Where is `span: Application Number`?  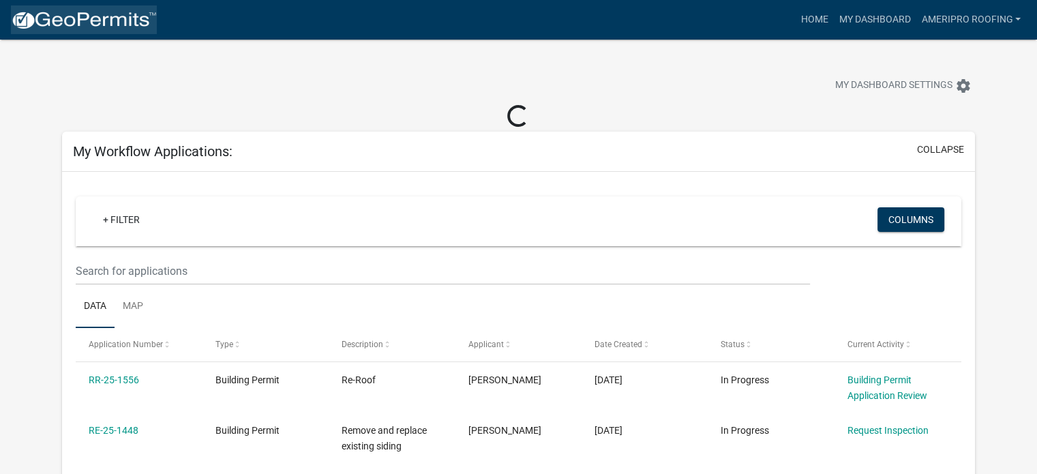
span: Application Number is located at coordinates (125, 344).